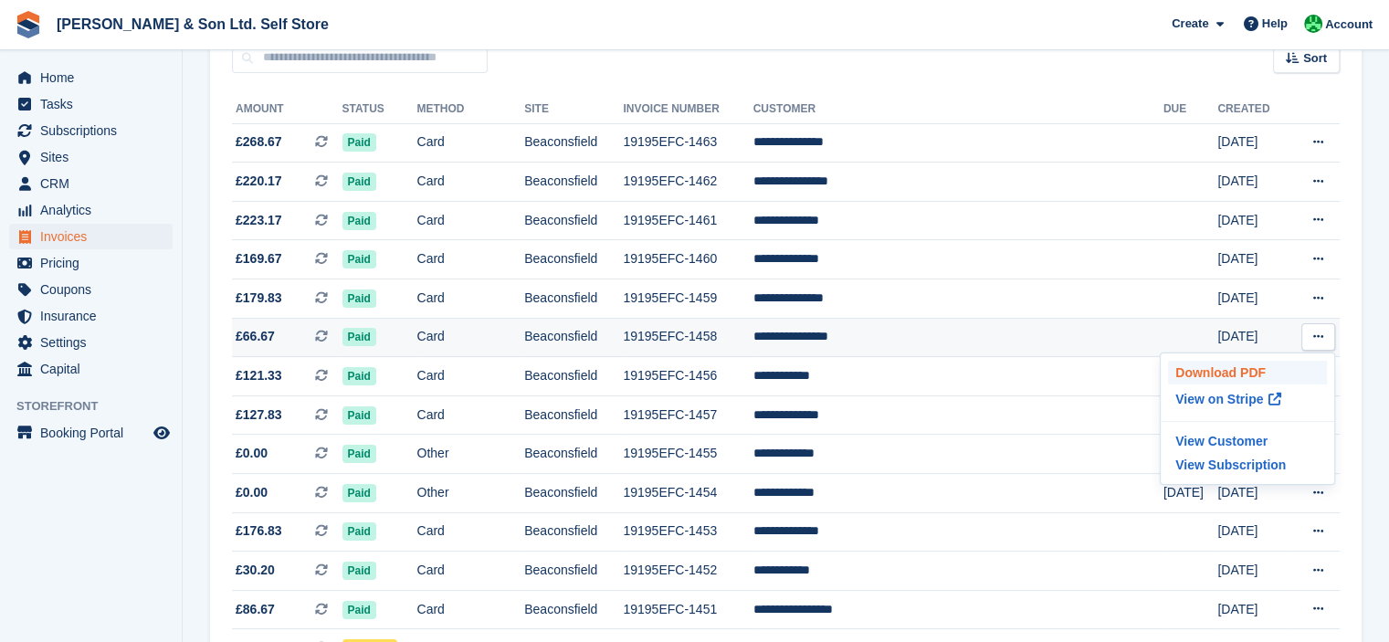 The image size is (1389, 642). Describe the element at coordinates (95, 316) in the screenshot. I see `span: Insurance` at that location.